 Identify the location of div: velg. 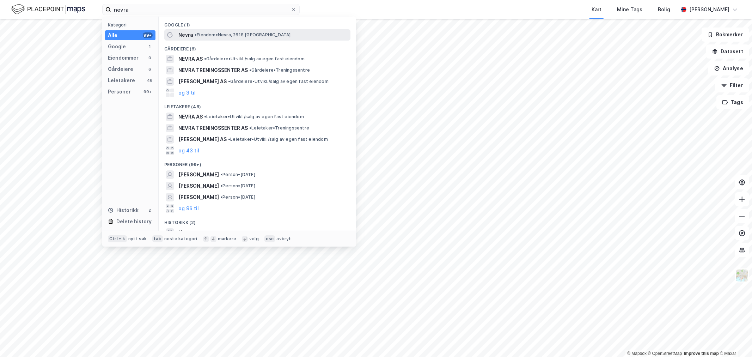
(254, 239).